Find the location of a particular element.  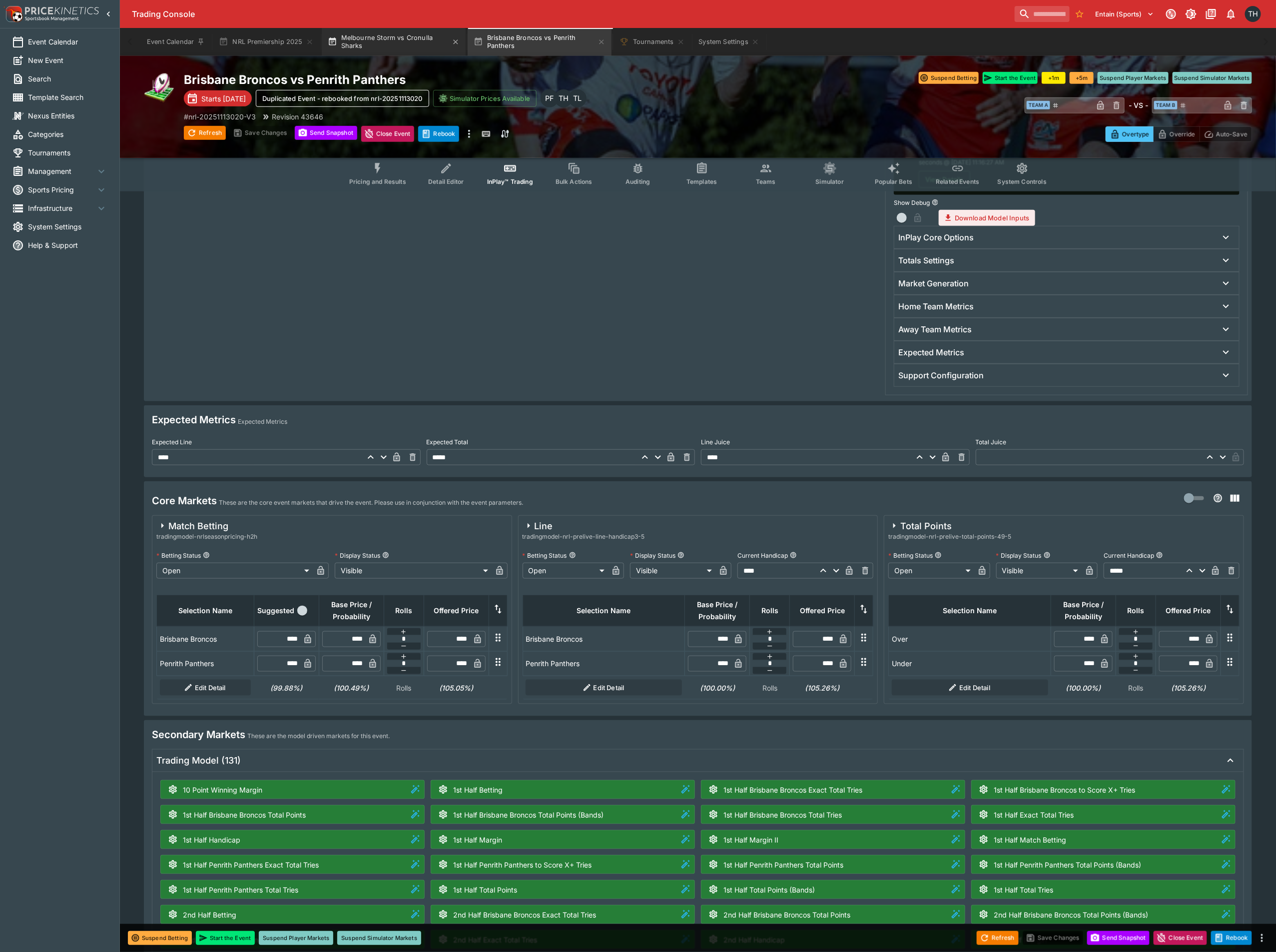

button: Toggle light/dark mode is located at coordinates (1191, 14).